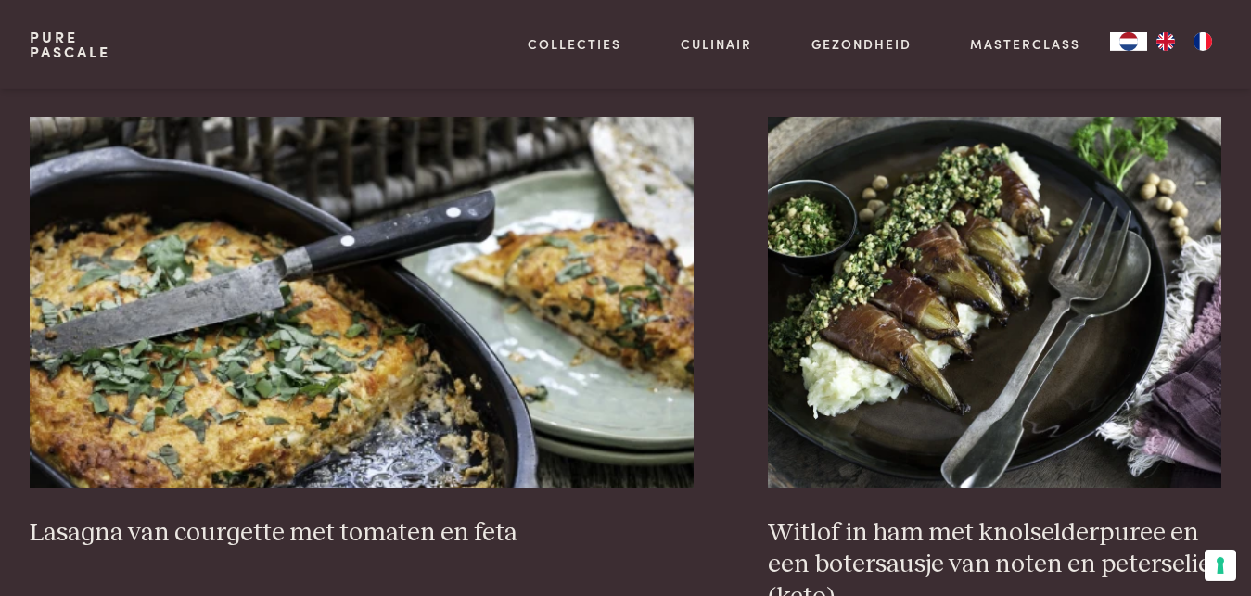  What do you see at coordinates (861, 44) in the screenshot?
I see `a: Gezondheid` at bounding box center [861, 44].